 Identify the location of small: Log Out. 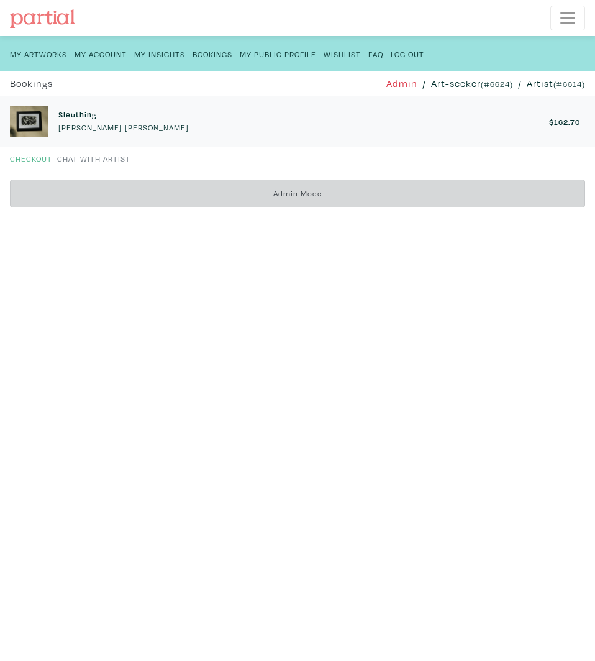
(407, 54).